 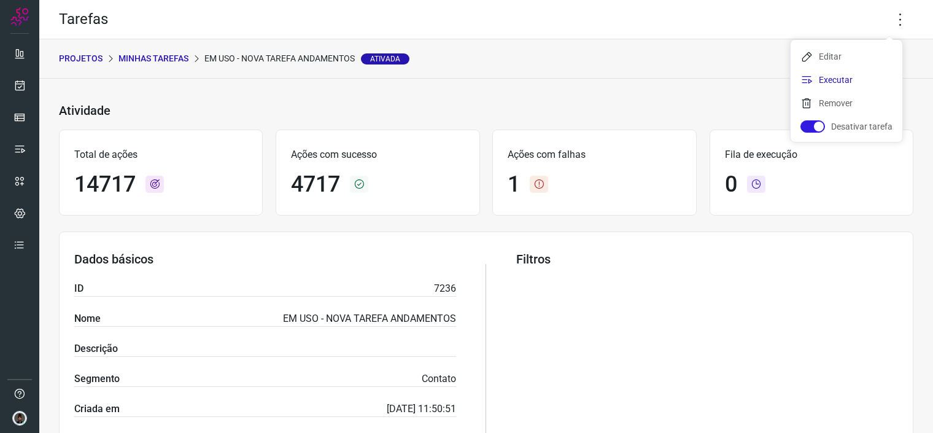 What do you see at coordinates (20, 418) in the screenshot?
I see `img: d44150f10045ac5288e451a80f22ca79.png` at bounding box center [20, 418].